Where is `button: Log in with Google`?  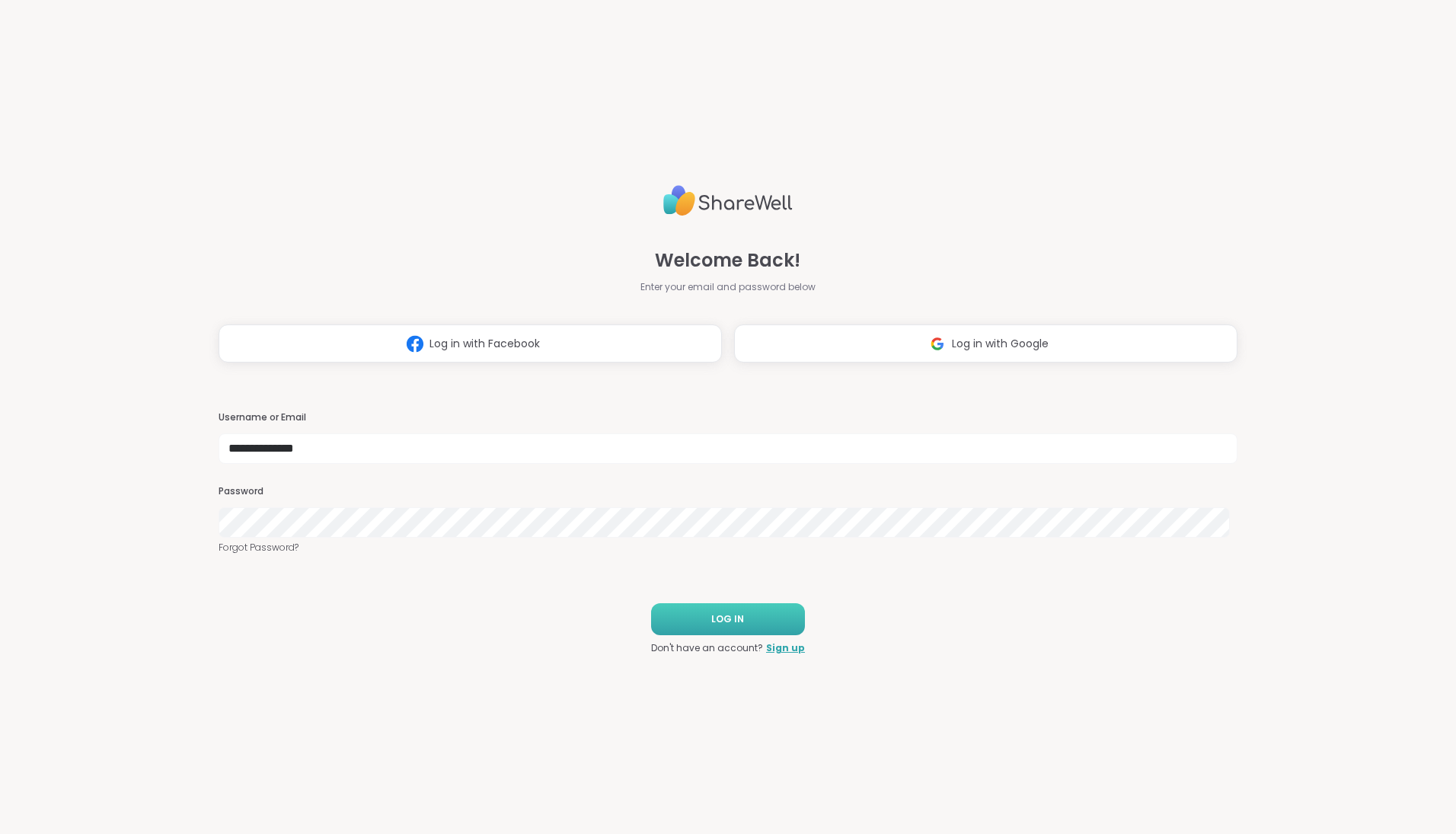
button: Log in with Google is located at coordinates (985, 343).